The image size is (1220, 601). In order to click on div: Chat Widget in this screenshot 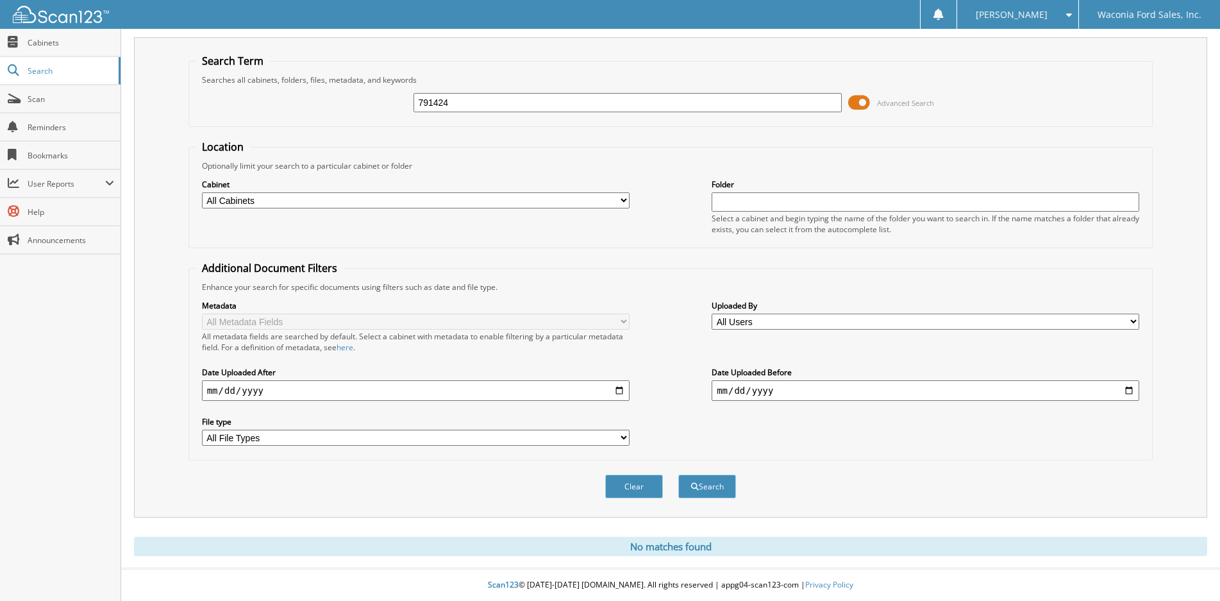, I will do `click(1188, 570)`.